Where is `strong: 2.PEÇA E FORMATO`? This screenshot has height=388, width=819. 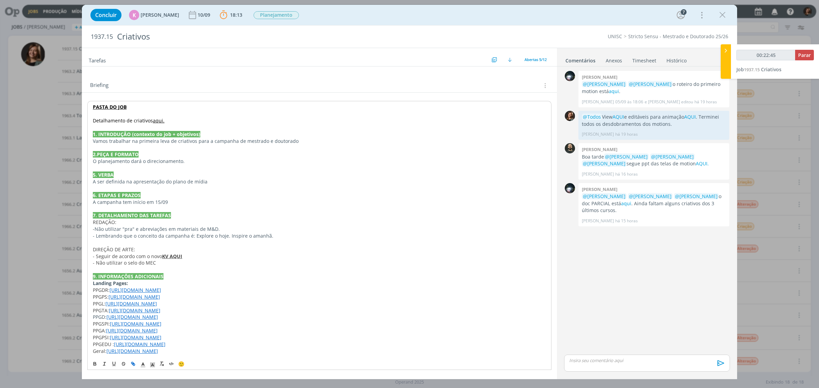 strong: 2.PEÇA E FORMATO is located at coordinates (116, 154).